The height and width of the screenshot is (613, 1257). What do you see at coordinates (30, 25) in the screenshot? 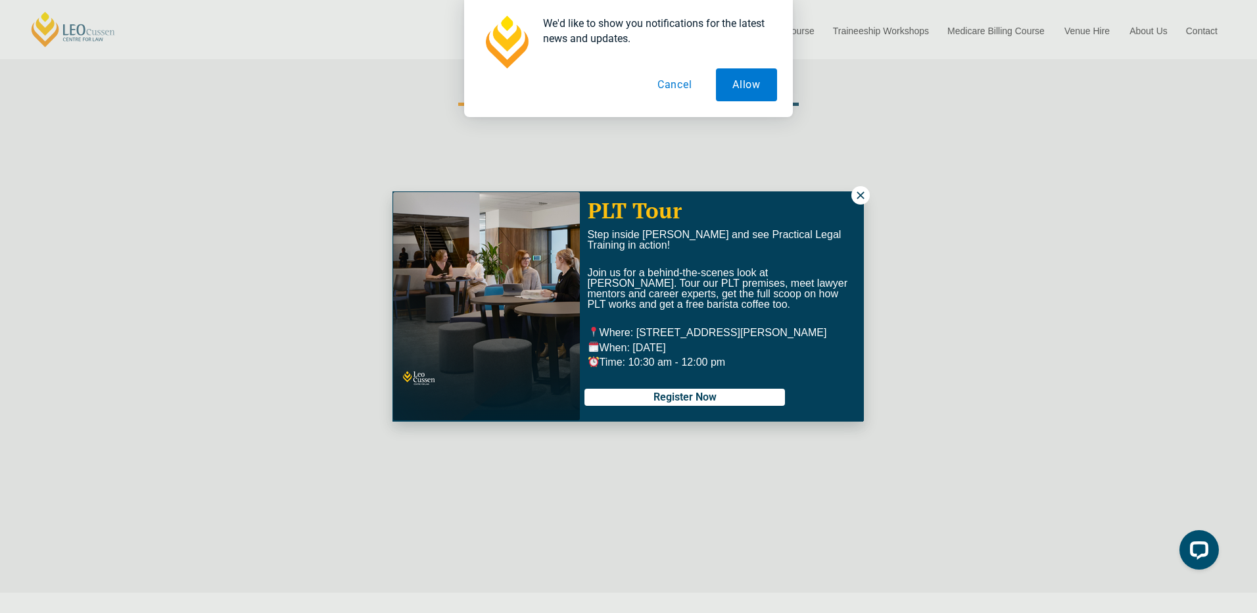
I see `button: Open LiveChat chat widget` at bounding box center [30, 25].